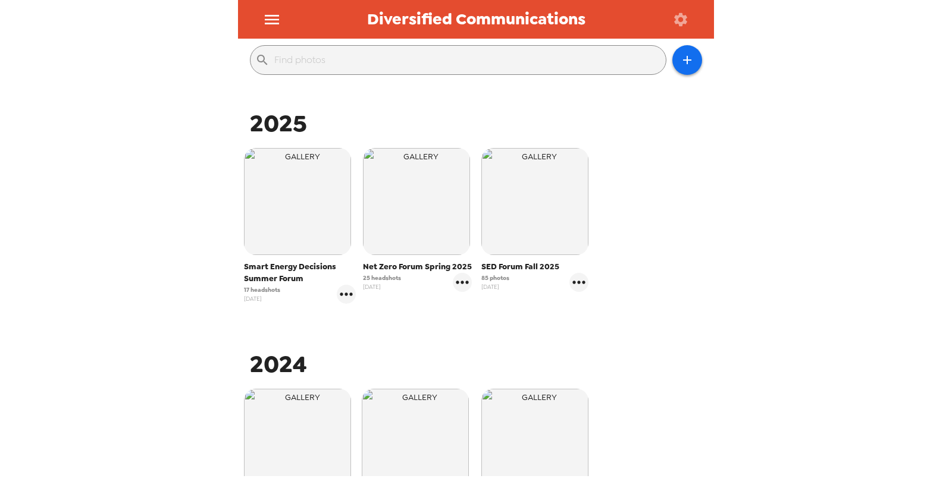  What do you see at coordinates (278, 364) in the screenshot?
I see `span: 2024` at bounding box center [278, 364].